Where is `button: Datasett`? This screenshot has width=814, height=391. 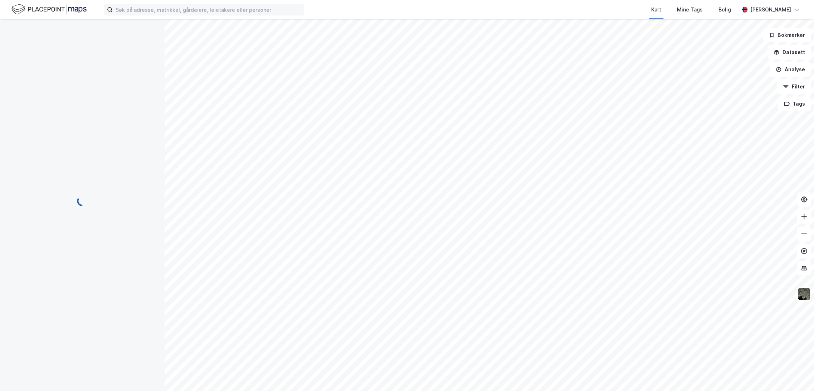
button: Datasett is located at coordinates (789, 52).